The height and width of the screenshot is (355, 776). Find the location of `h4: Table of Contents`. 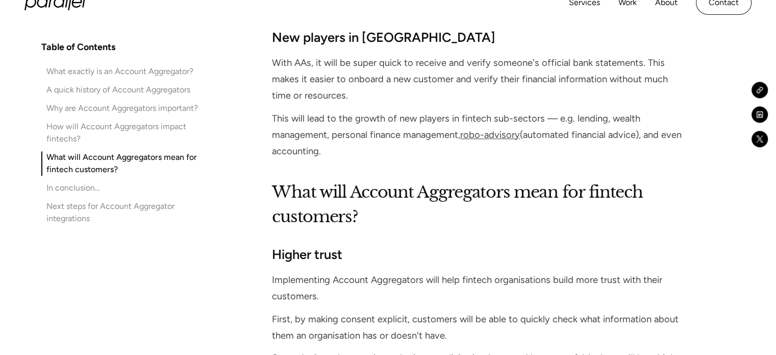

h4: Table of Contents is located at coordinates (78, 47).